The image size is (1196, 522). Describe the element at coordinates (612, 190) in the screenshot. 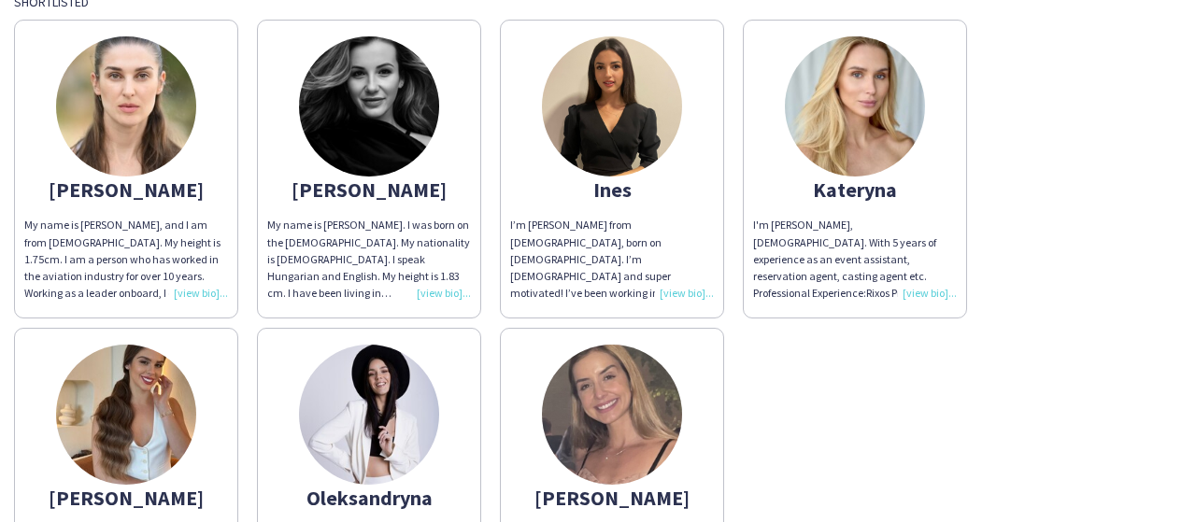

I see `div: Ines` at that location.